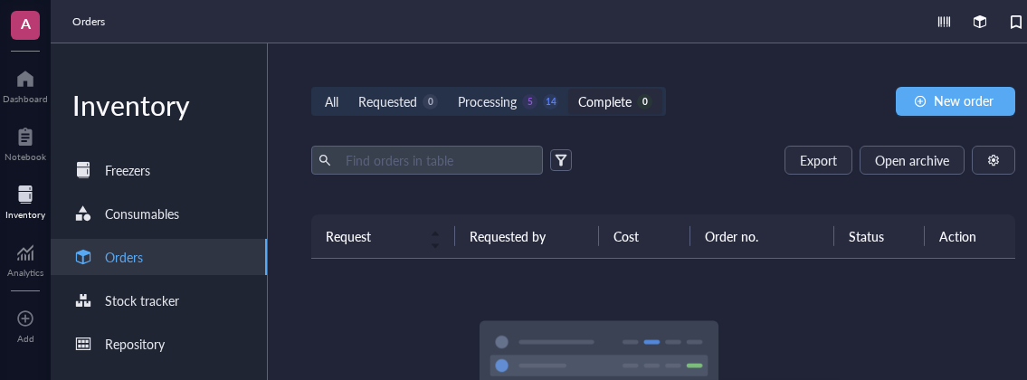 This screenshot has width=1027, height=380. I want to click on a: Stock tracker, so click(158, 300).